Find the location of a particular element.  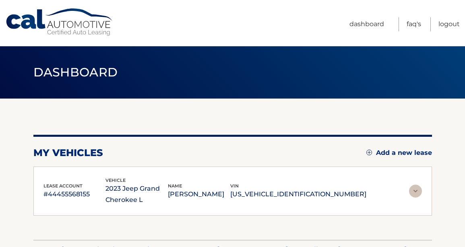

span: Dashboard is located at coordinates (76, 72).